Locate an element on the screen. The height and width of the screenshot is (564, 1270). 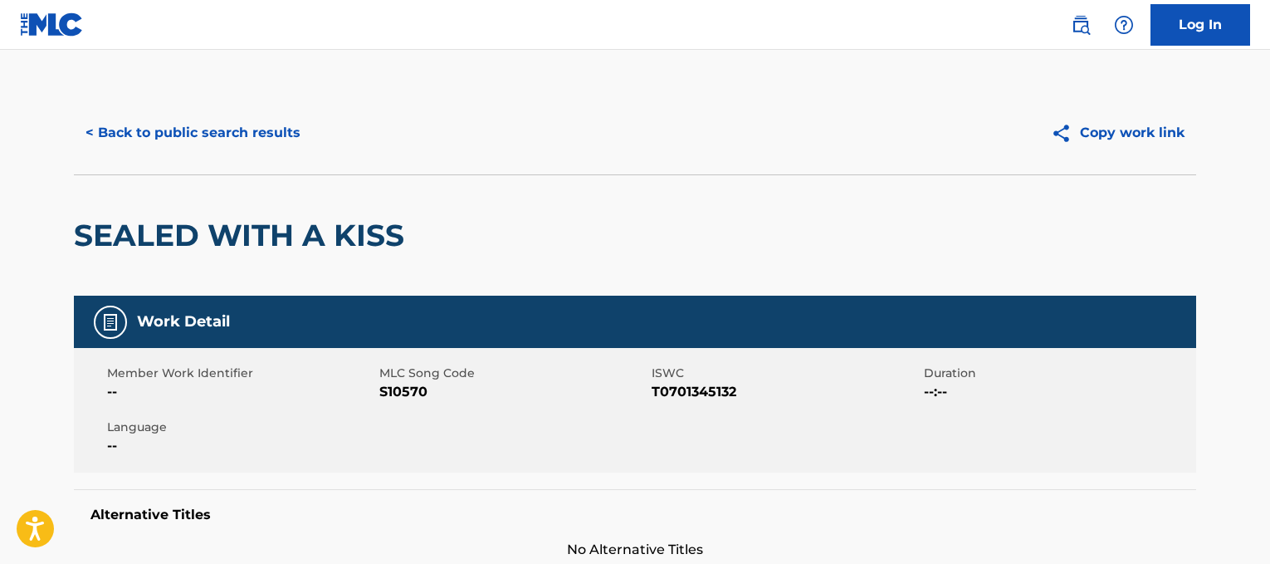
button: < Back to public search results is located at coordinates (193, 133).